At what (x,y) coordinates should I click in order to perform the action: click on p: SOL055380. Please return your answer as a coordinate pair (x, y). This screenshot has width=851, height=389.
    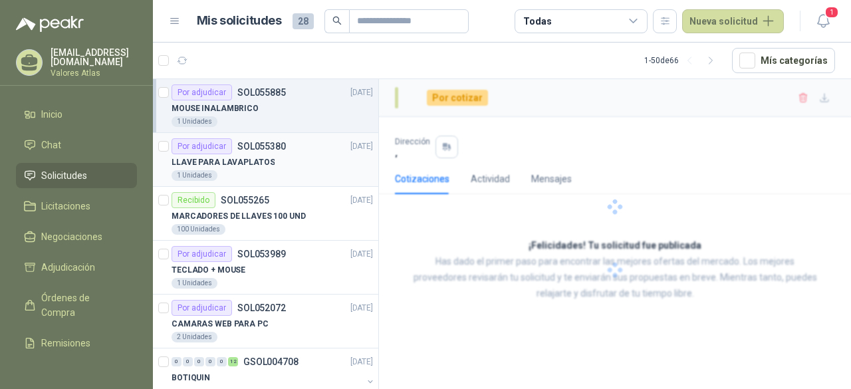
    Looking at the image, I should click on (261, 146).